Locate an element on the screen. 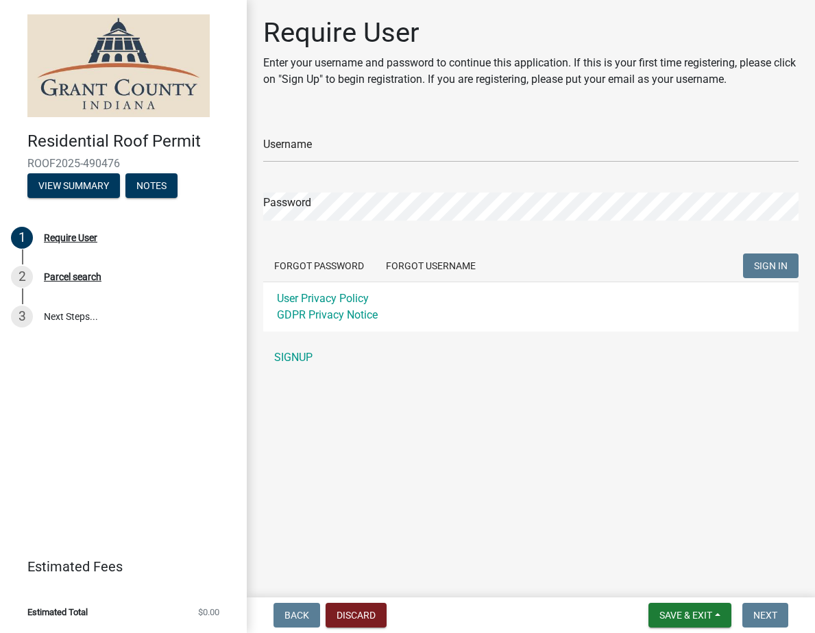  span: $0.00 is located at coordinates (208, 612).